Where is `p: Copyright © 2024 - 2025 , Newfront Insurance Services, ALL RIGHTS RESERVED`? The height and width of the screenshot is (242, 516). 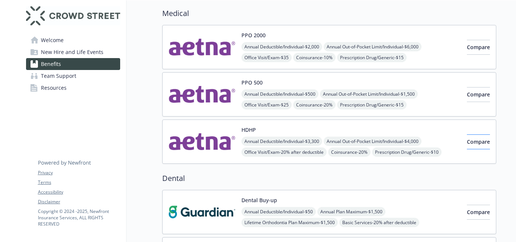
p: Copyright © 2024 - 2025 , Newfront Insurance Services, ALL RIGHTS RESERVED is located at coordinates (79, 217).